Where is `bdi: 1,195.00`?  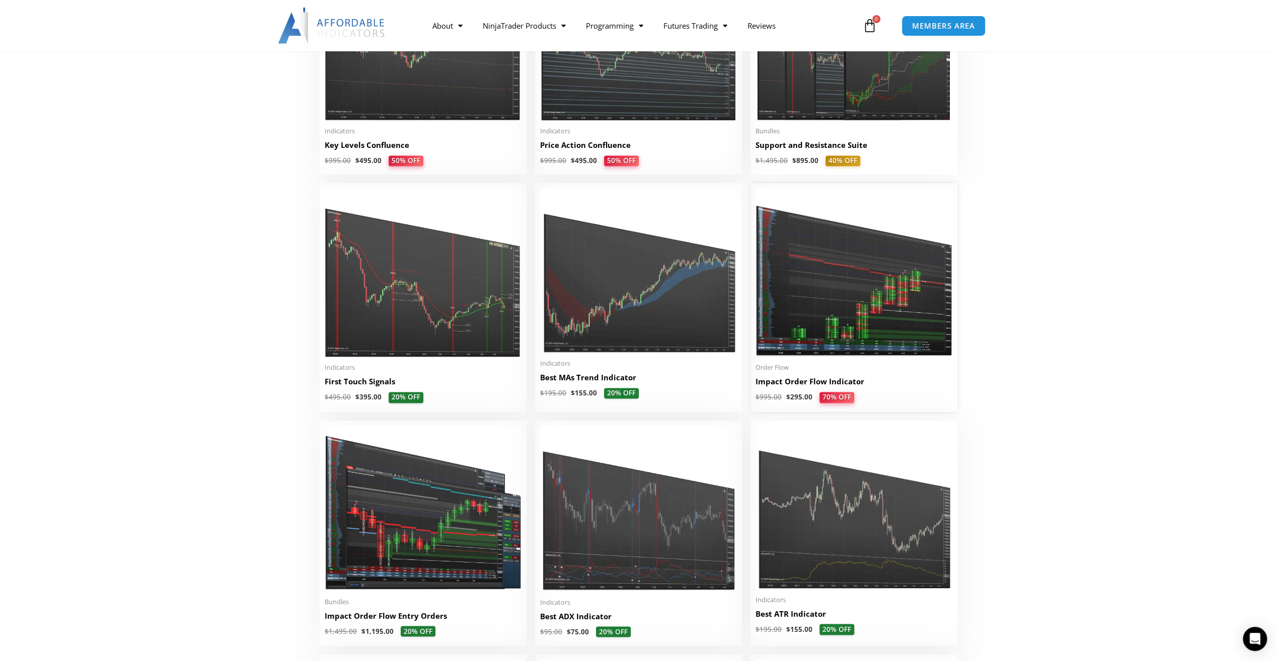 bdi: 1,195.00 is located at coordinates (378, 631).